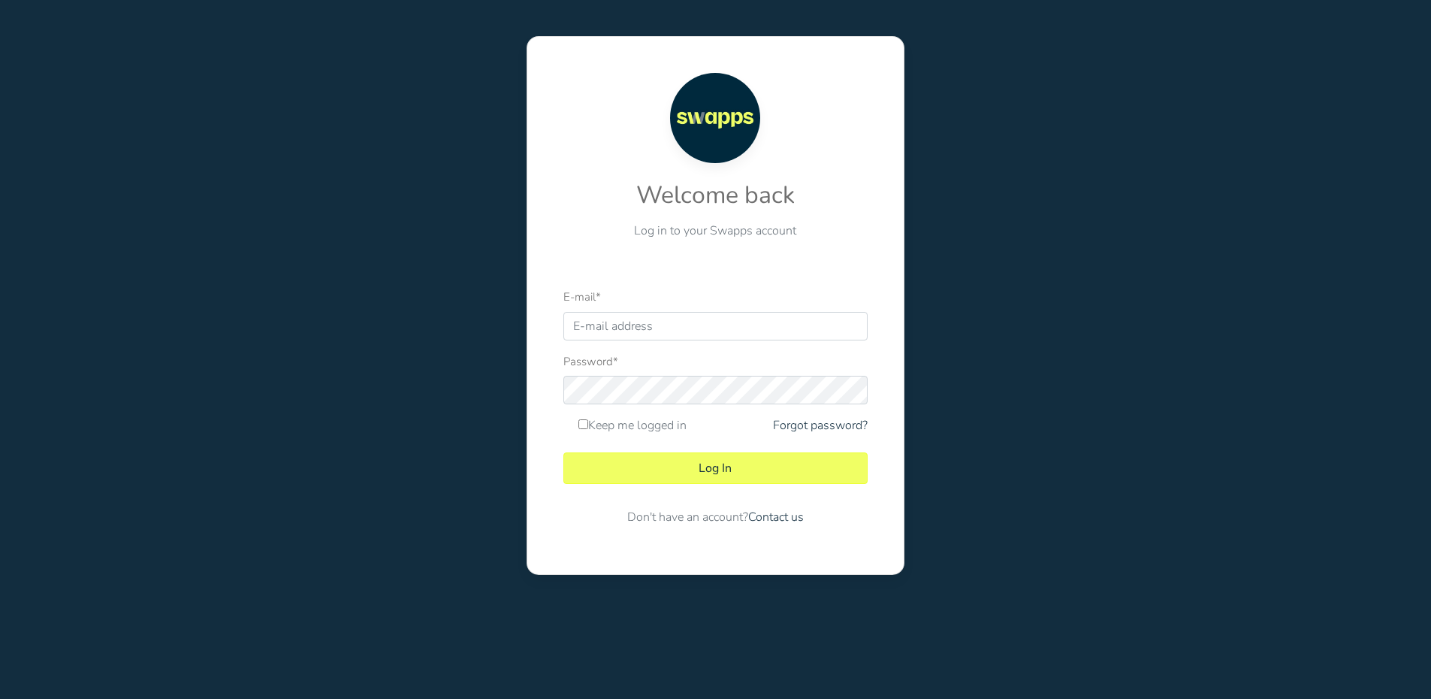 The width and height of the screenshot is (1431, 699). Describe the element at coordinates (715, 118) in the screenshot. I see `img: Swapps logo` at that location.